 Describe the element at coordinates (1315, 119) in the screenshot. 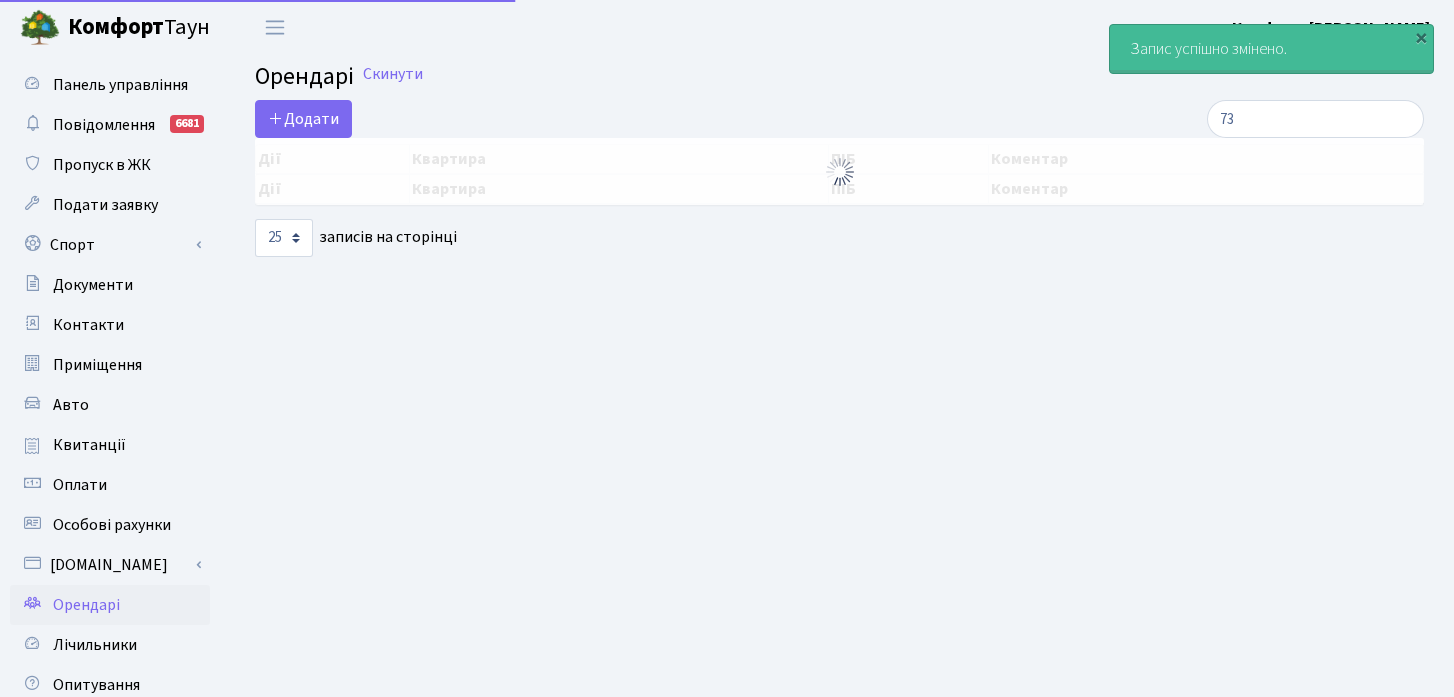

I see `input: Пошук...` at that location.